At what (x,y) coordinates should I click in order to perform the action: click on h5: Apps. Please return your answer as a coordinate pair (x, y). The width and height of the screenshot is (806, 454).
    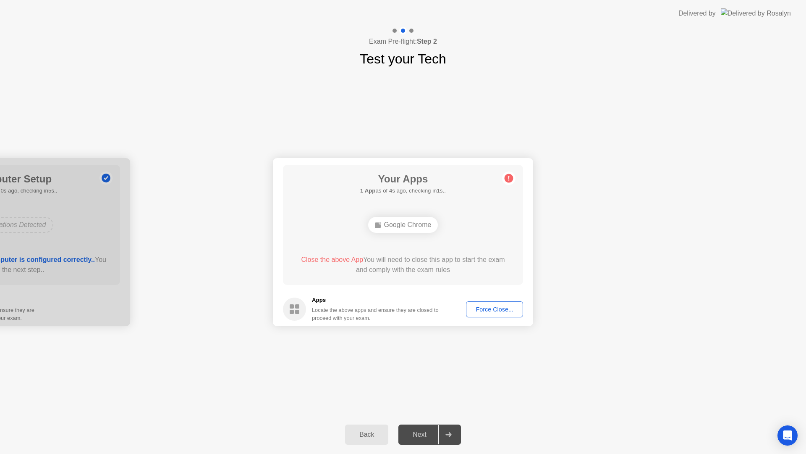
    Looking at the image, I should click on (375, 300).